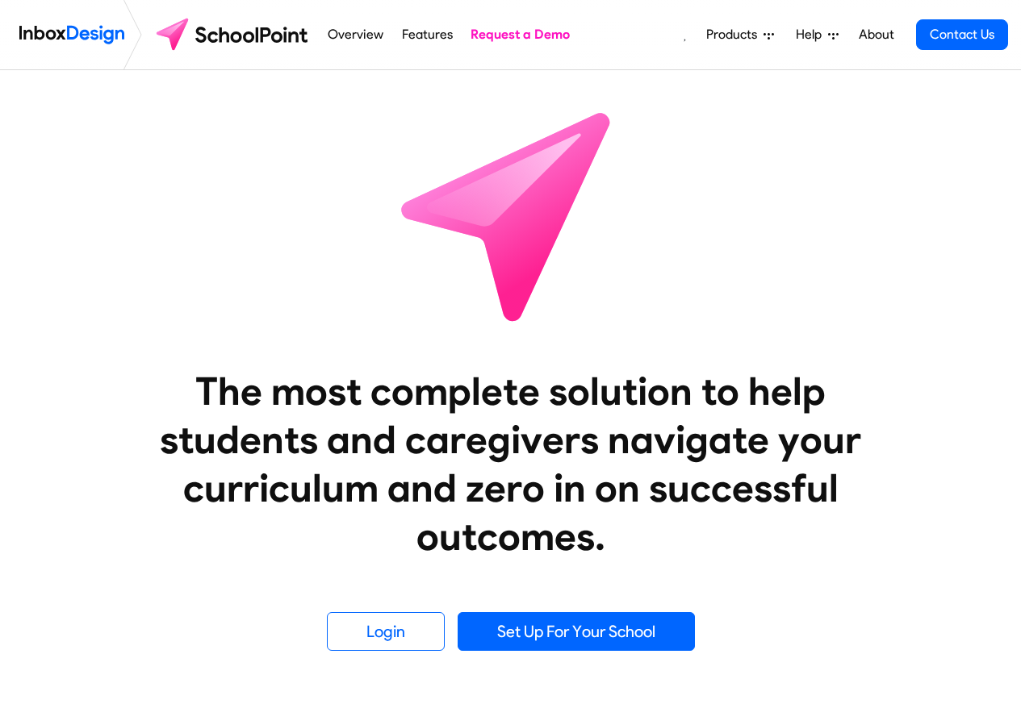  I want to click on span: Help, so click(812, 35).